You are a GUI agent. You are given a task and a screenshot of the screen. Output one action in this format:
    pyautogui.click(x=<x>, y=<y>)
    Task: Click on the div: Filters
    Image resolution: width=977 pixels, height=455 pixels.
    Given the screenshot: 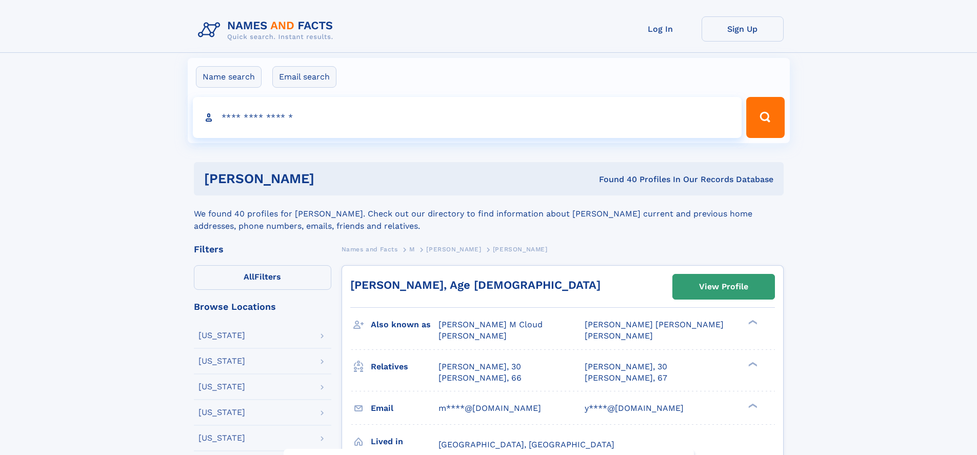 What is the action you would take?
    pyautogui.click(x=263, y=249)
    